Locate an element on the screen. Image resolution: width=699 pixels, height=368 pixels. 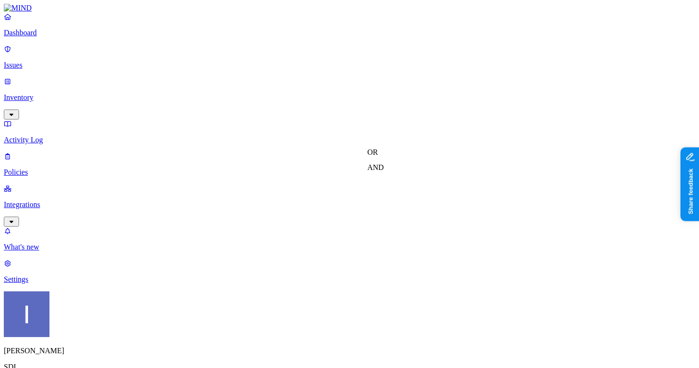
img: MIND is located at coordinates (18, 8).